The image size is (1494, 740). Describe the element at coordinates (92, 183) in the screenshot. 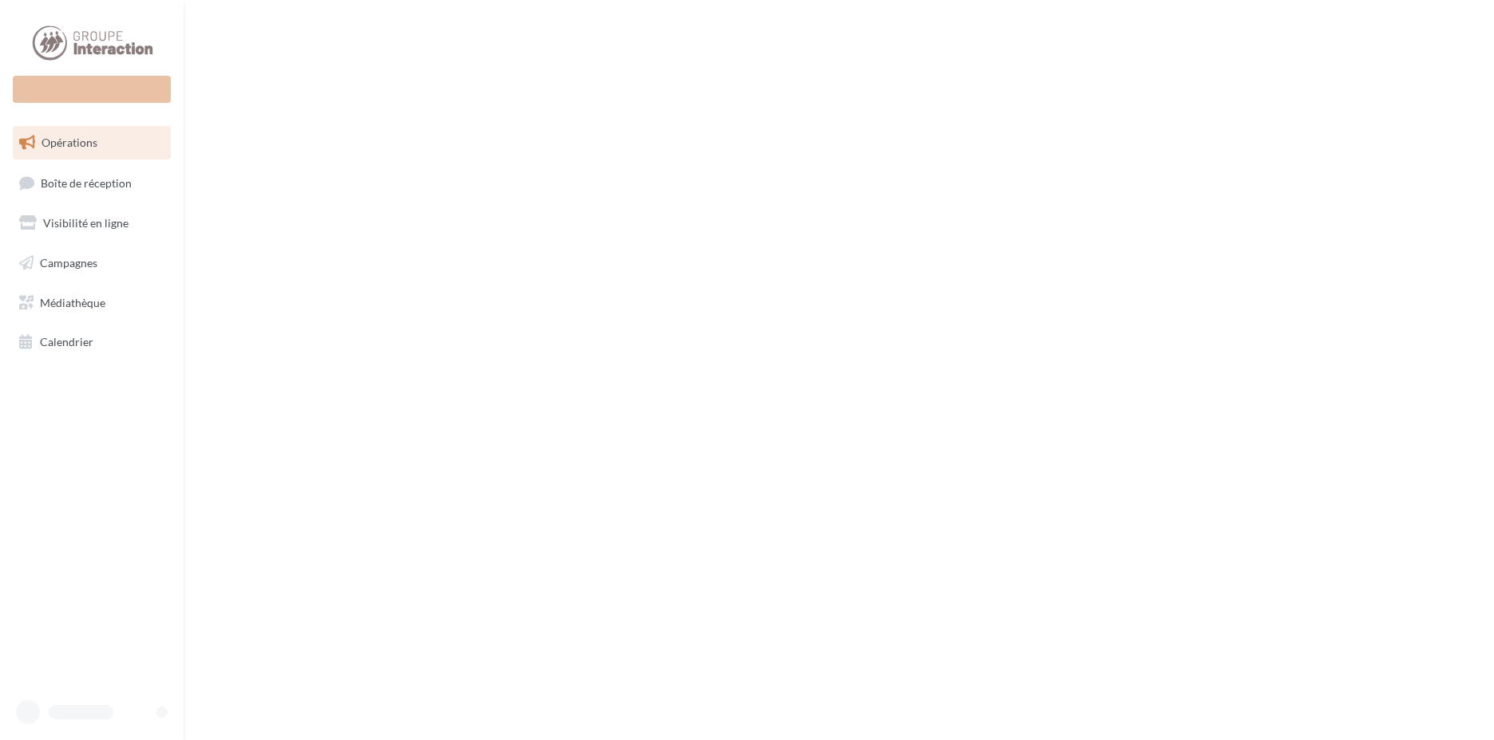

I see `a: Boîte de réception` at that location.